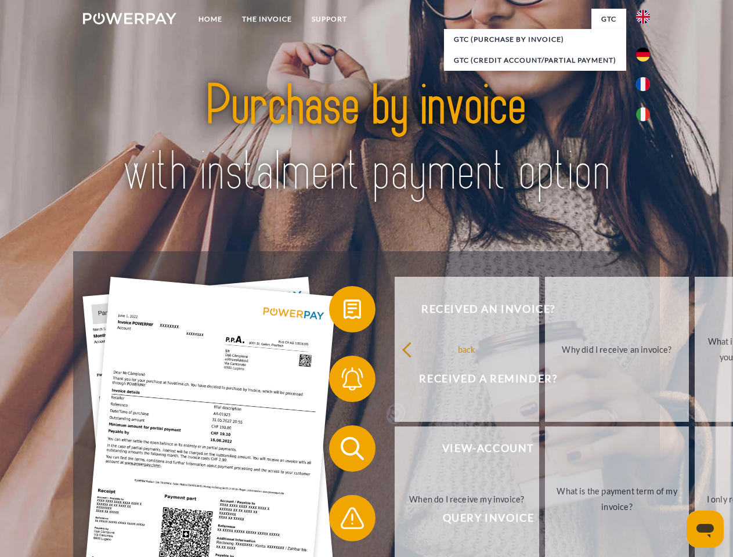 The height and width of the screenshot is (557, 733). Describe the element at coordinates (480, 379) in the screenshot. I see `a: Received a reminder?` at that location.